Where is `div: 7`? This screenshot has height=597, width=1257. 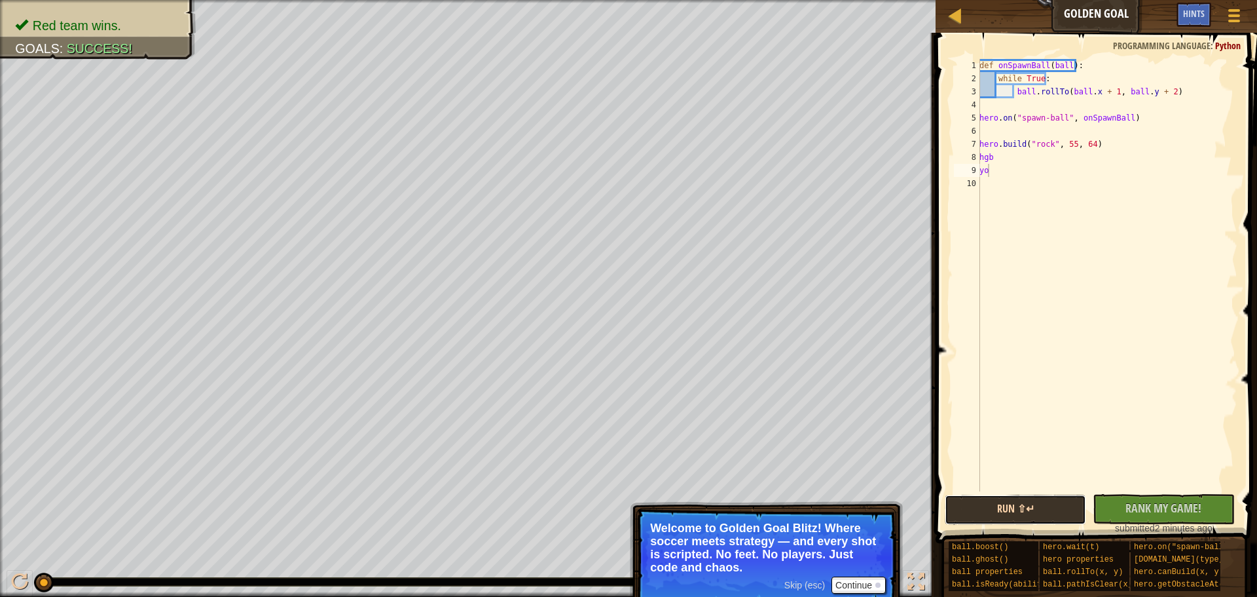
div: 7 is located at coordinates (967, 144).